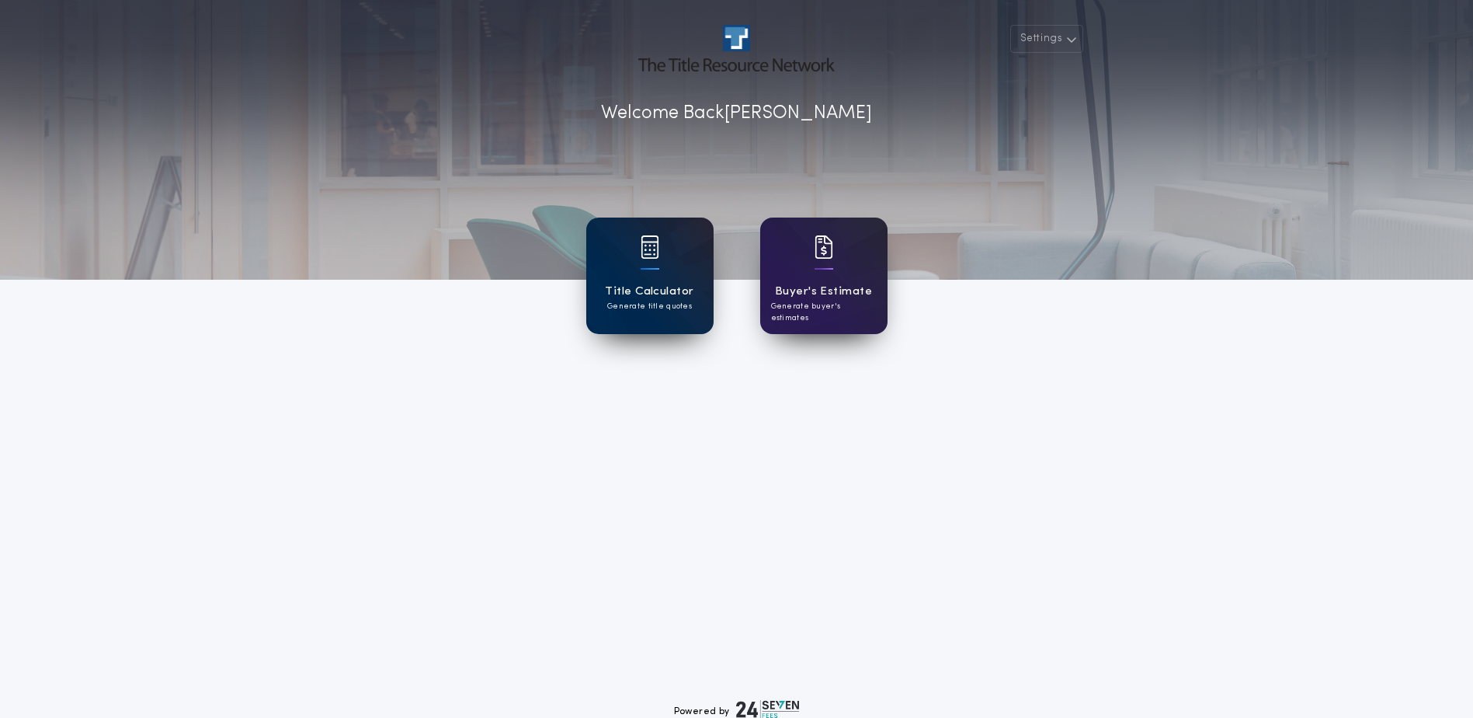 This screenshot has height=718, width=1473. Describe the element at coordinates (1047, 39) in the screenshot. I see `button: Settings` at that location.